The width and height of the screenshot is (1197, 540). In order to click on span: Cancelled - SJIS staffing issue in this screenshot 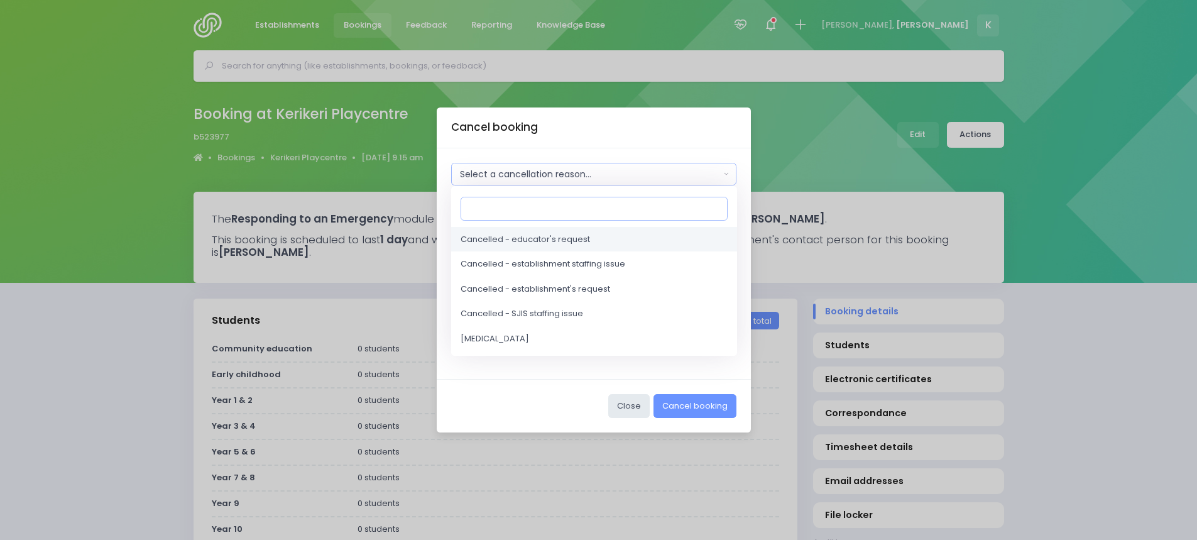, I will do `click(522, 314)`.